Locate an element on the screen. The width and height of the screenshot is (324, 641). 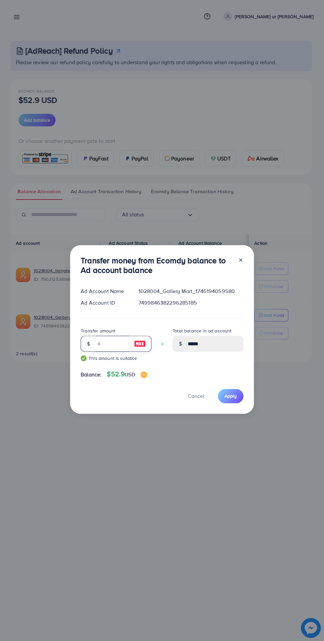
div: Ad Account ID is located at coordinates (104, 302).